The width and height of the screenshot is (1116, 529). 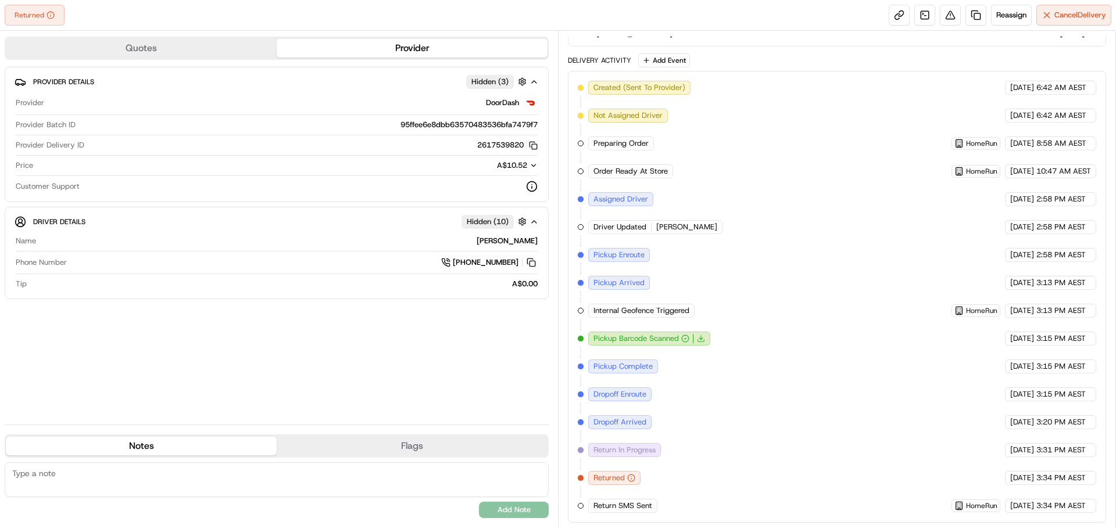 I want to click on span: 8:58 AM AEST, so click(x=1061, y=144).